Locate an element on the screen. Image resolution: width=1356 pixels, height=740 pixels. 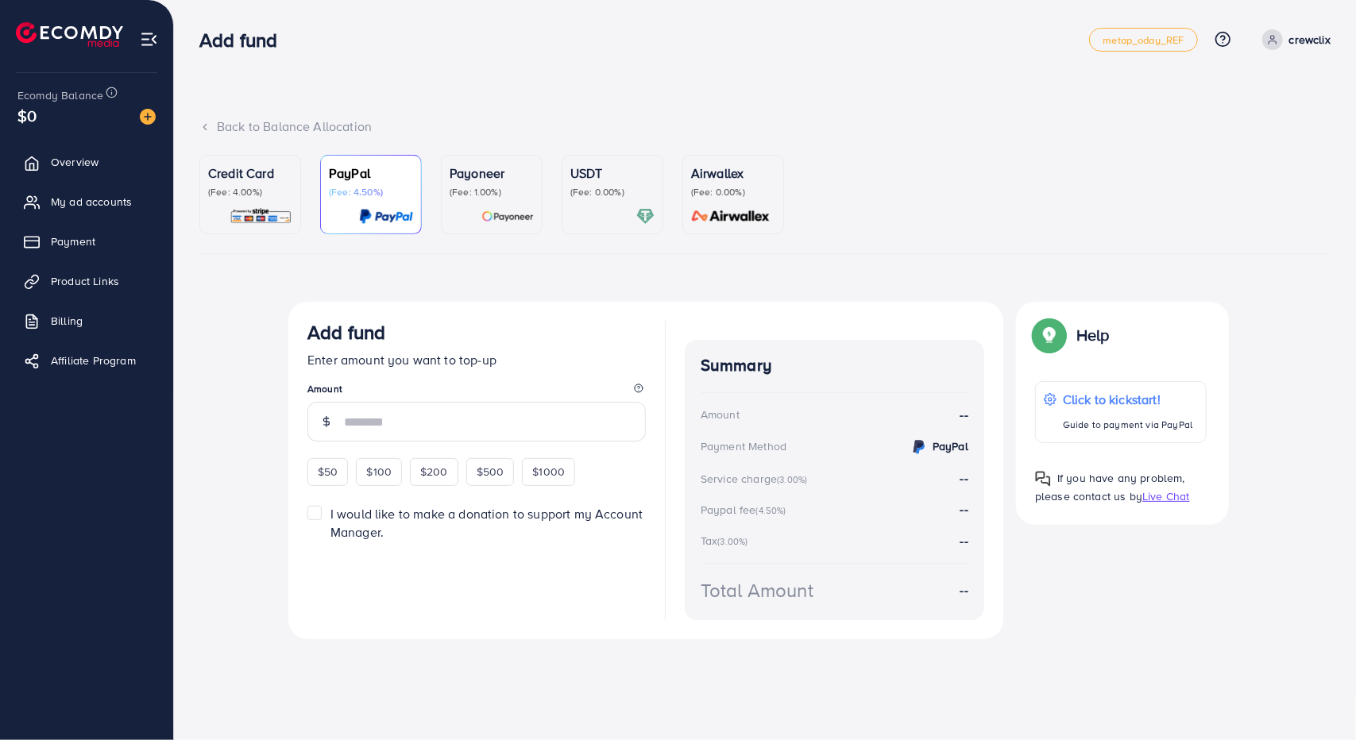
img: image is located at coordinates (148, 117).